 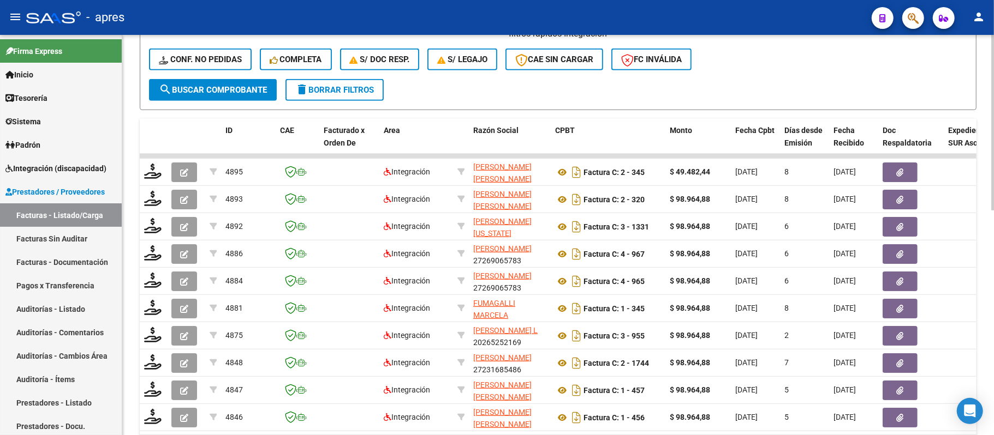 I want to click on span: Conf. no pedidas, so click(x=200, y=59).